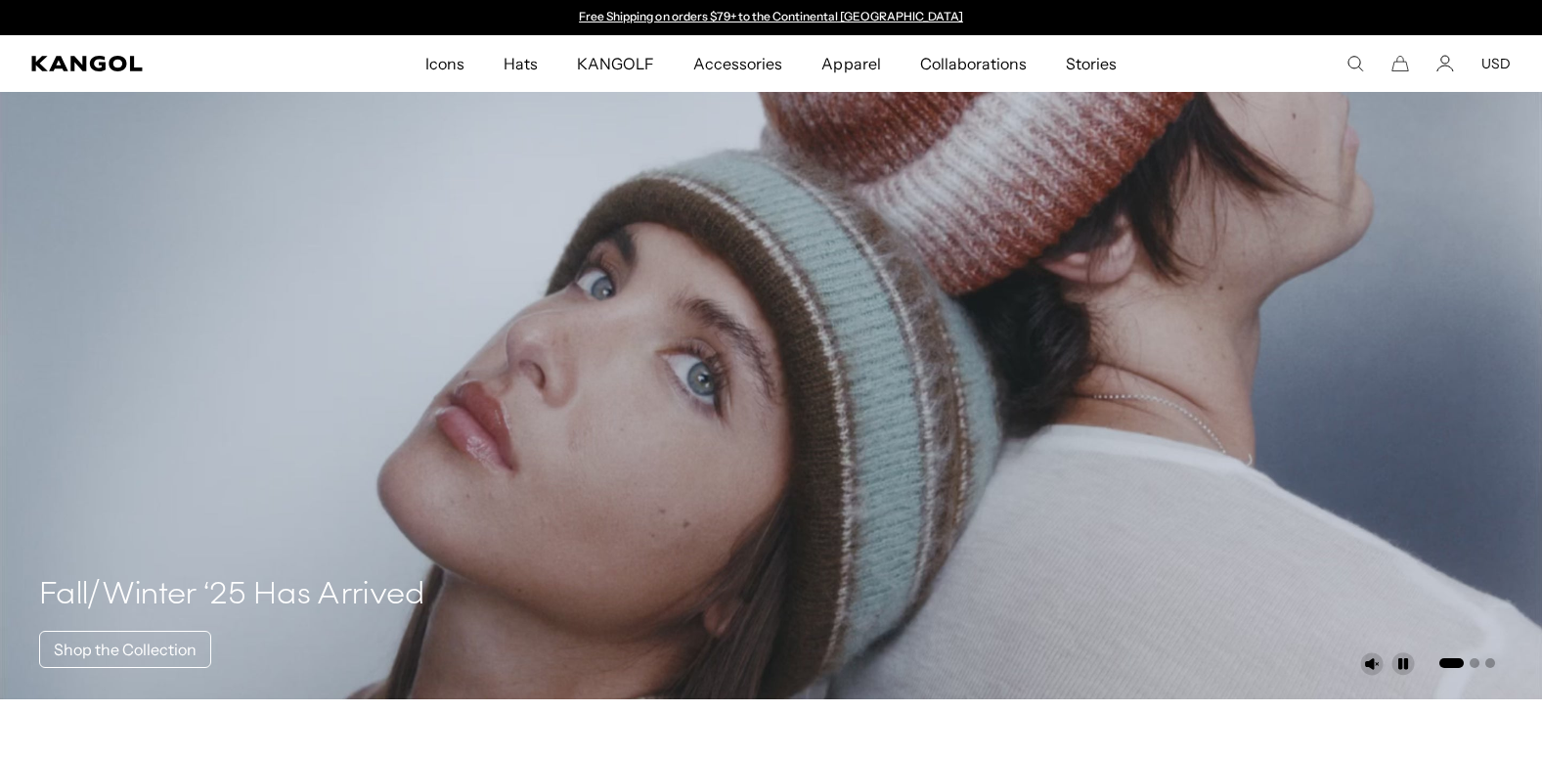 The width and height of the screenshot is (1542, 757). What do you see at coordinates (973, 64) in the screenshot?
I see `a: Collaborations` at bounding box center [973, 64].